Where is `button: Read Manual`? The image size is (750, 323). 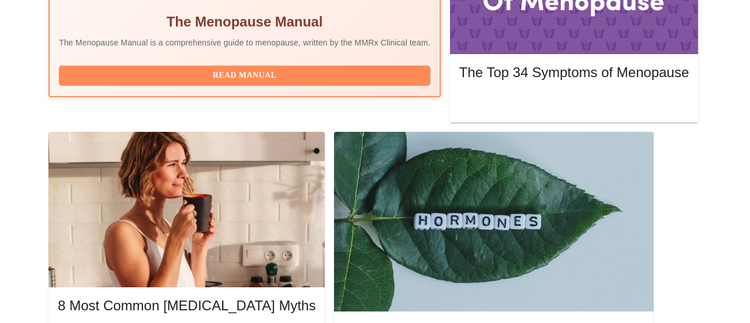
button: Read Manual is located at coordinates (244, 76).